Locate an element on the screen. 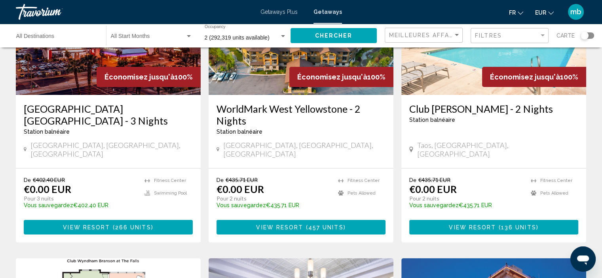  button: Chercher is located at coordinates (334, 35).